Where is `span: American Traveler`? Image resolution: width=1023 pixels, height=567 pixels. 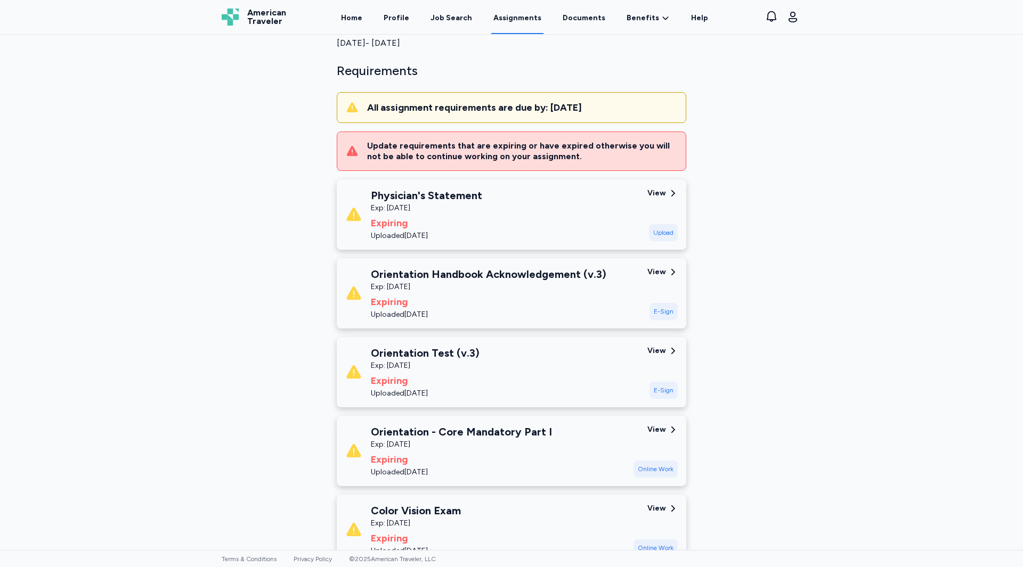
span: American Traveler is located at coordinates (266, 17).